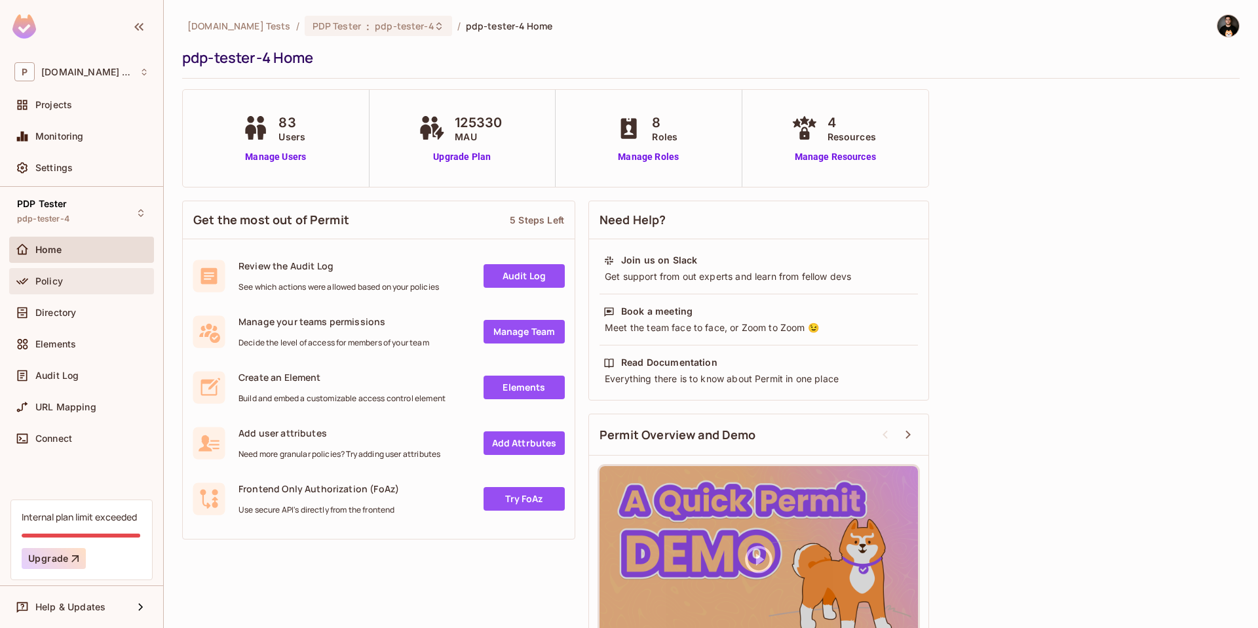 This screenshot has width=1258, height=628. I want to click on div: Join us on Slack, so click(659, 260).